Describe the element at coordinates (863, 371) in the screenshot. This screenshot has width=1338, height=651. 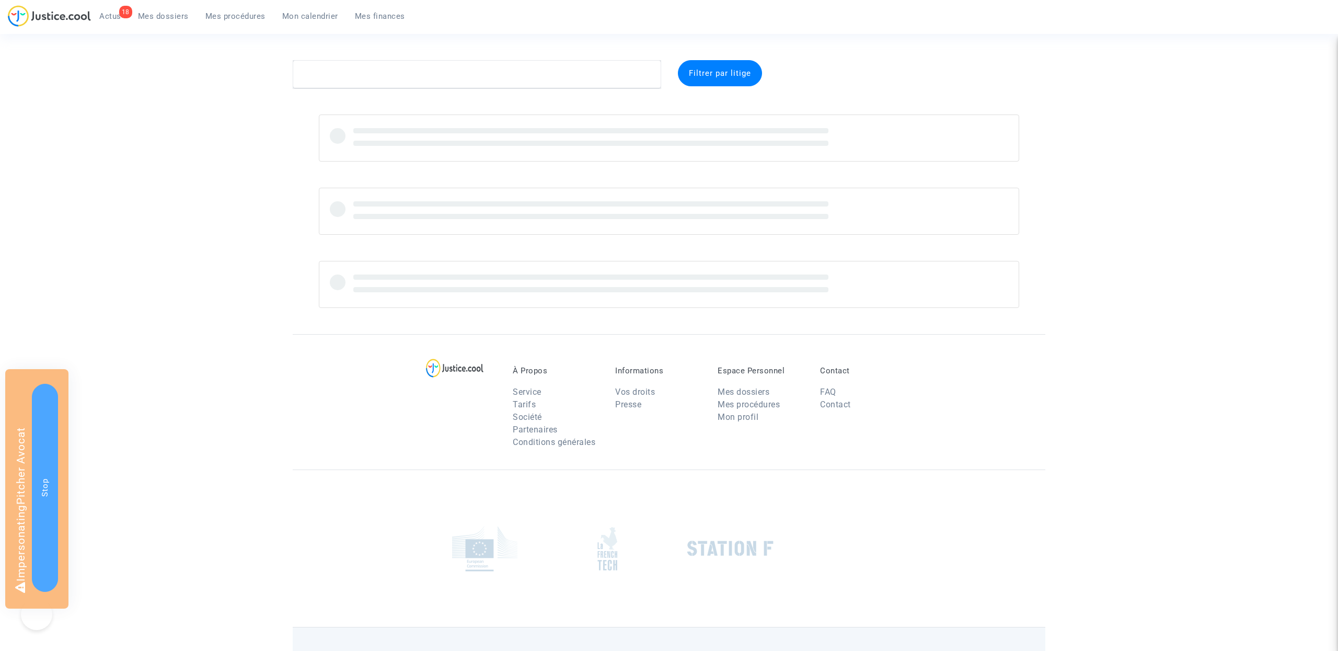
I see `p: Contact` at that location.